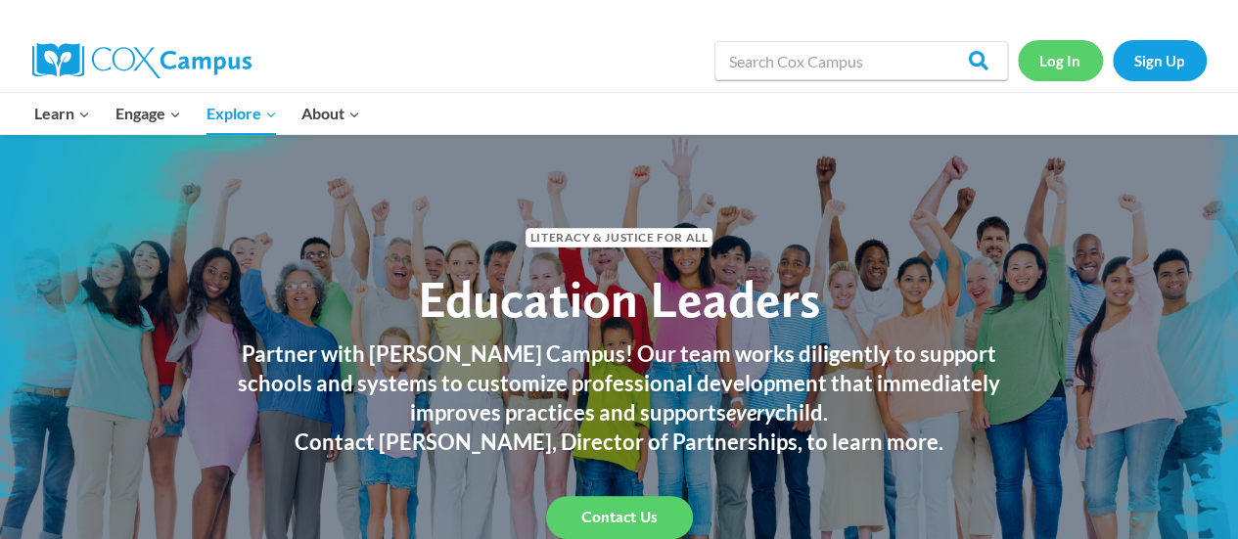  What do you see at coordinates (750, 412) in the screenshot?
I see `em: every` at bounding box center [750, 412].